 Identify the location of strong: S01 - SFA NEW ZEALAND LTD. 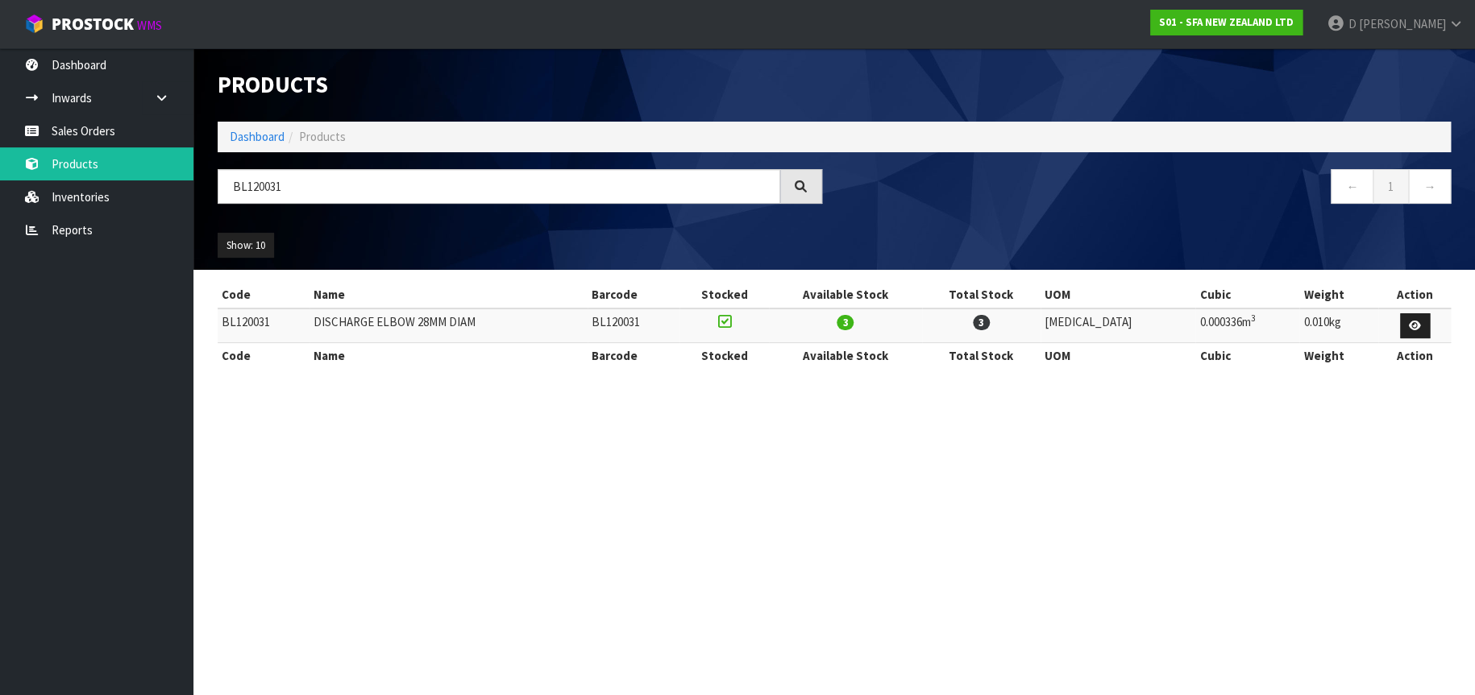
(1226, 22).